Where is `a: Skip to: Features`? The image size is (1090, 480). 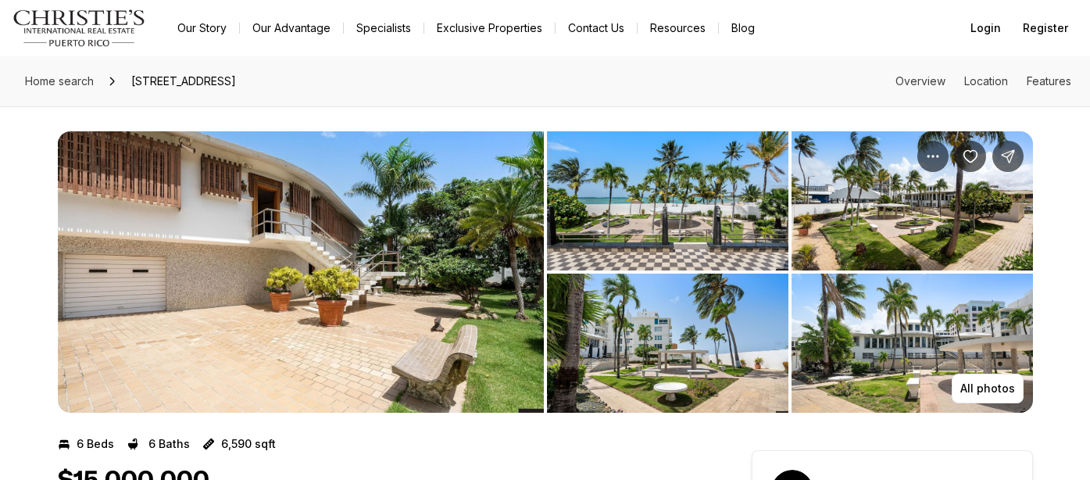
a: Skip to: Features is located at coordinates (1048, 80).